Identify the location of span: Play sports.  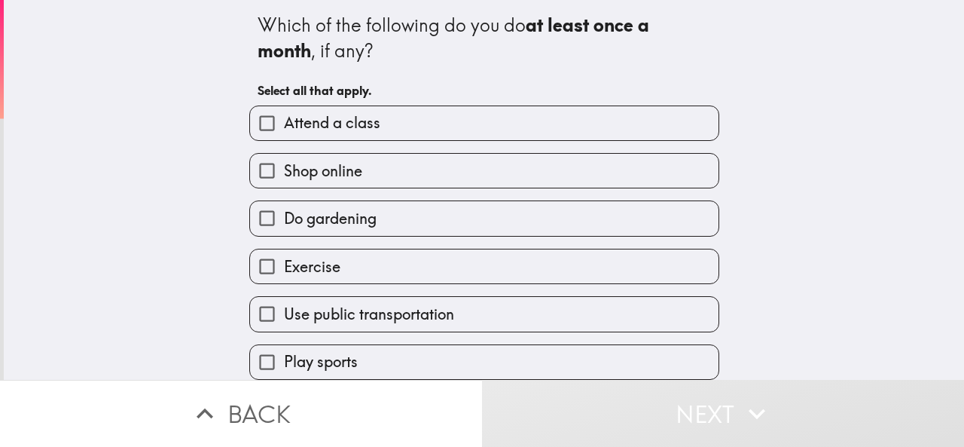
(321, 362).